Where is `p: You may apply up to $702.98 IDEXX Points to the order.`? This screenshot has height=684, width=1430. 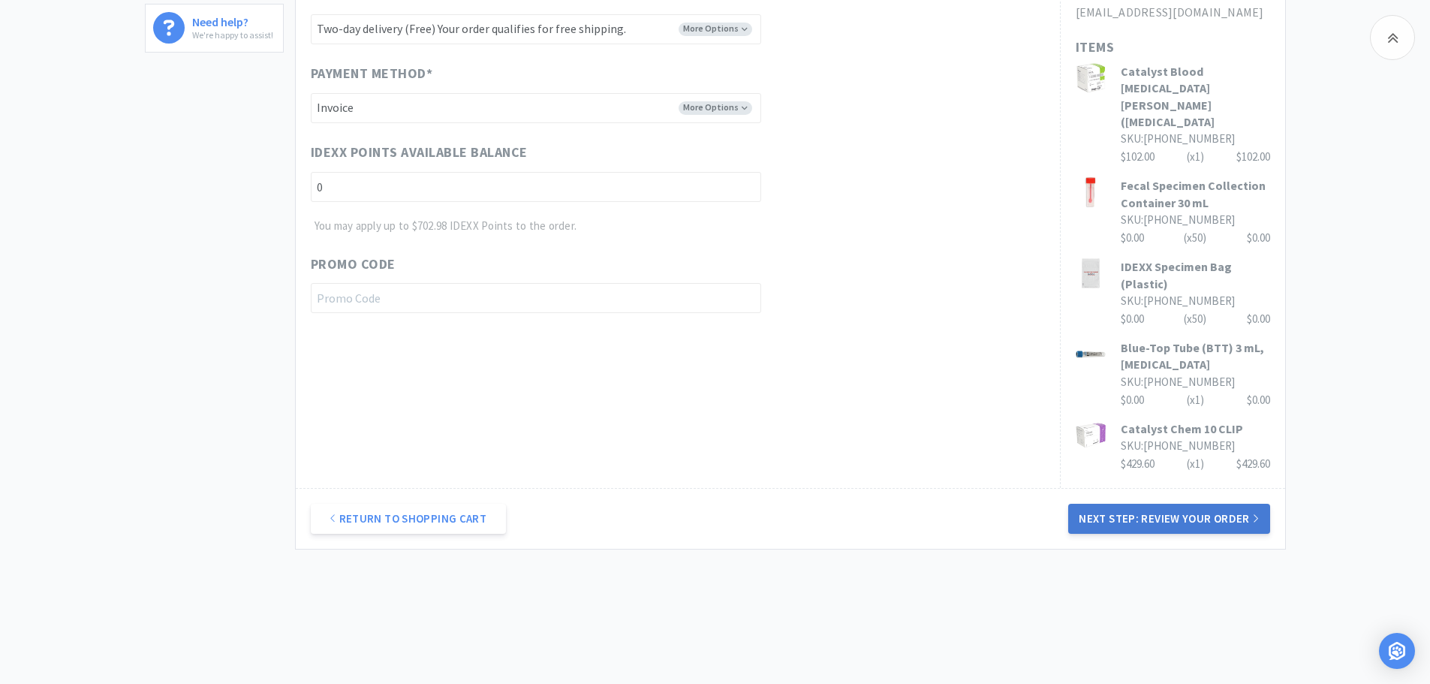
p: You may apply up to $702.98 IDEXX Points to the order. is located at coordinates (537, 226).